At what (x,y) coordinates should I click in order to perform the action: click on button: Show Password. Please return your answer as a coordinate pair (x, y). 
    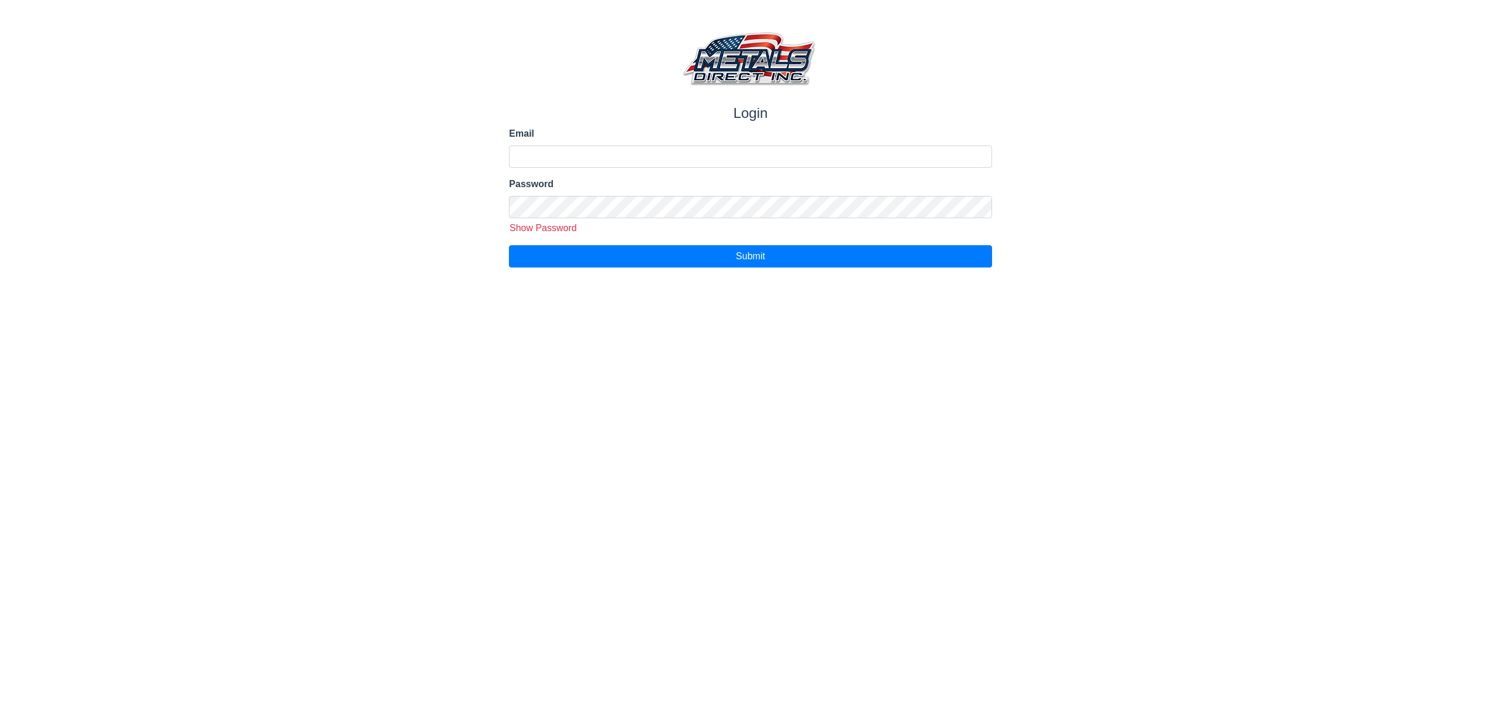
    Looking at the image, I should click on (543, 228).